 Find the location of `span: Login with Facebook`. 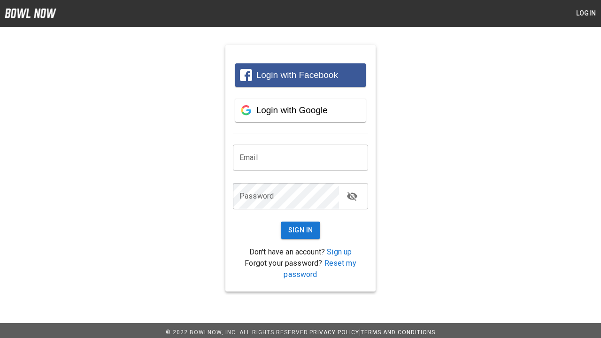

span: Login with Facebook is located at coordinates (297, 75).